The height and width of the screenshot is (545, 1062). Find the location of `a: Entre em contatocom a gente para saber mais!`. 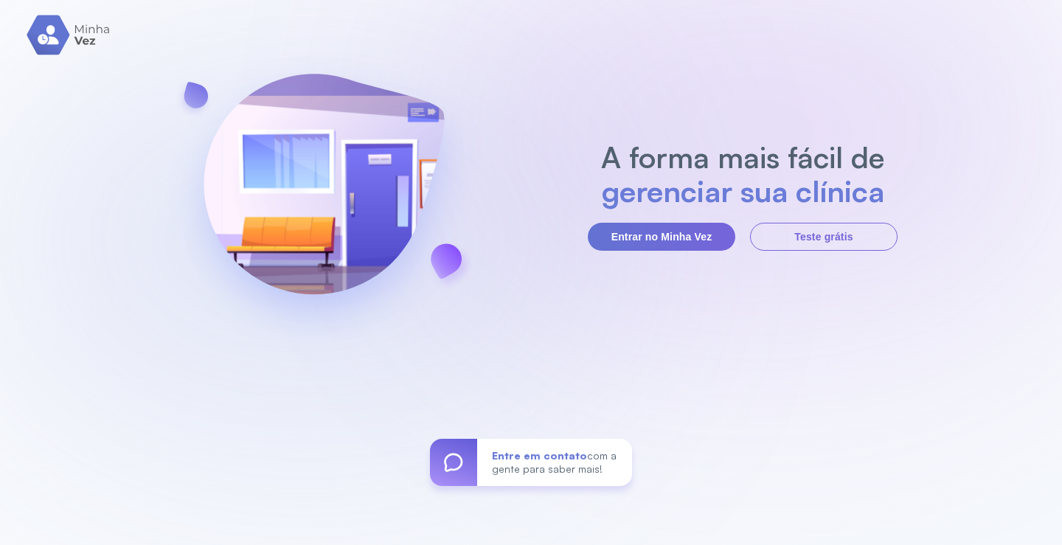

a: Entre em contatocom a gente para saber mais! is located at coordinates (531, 462).